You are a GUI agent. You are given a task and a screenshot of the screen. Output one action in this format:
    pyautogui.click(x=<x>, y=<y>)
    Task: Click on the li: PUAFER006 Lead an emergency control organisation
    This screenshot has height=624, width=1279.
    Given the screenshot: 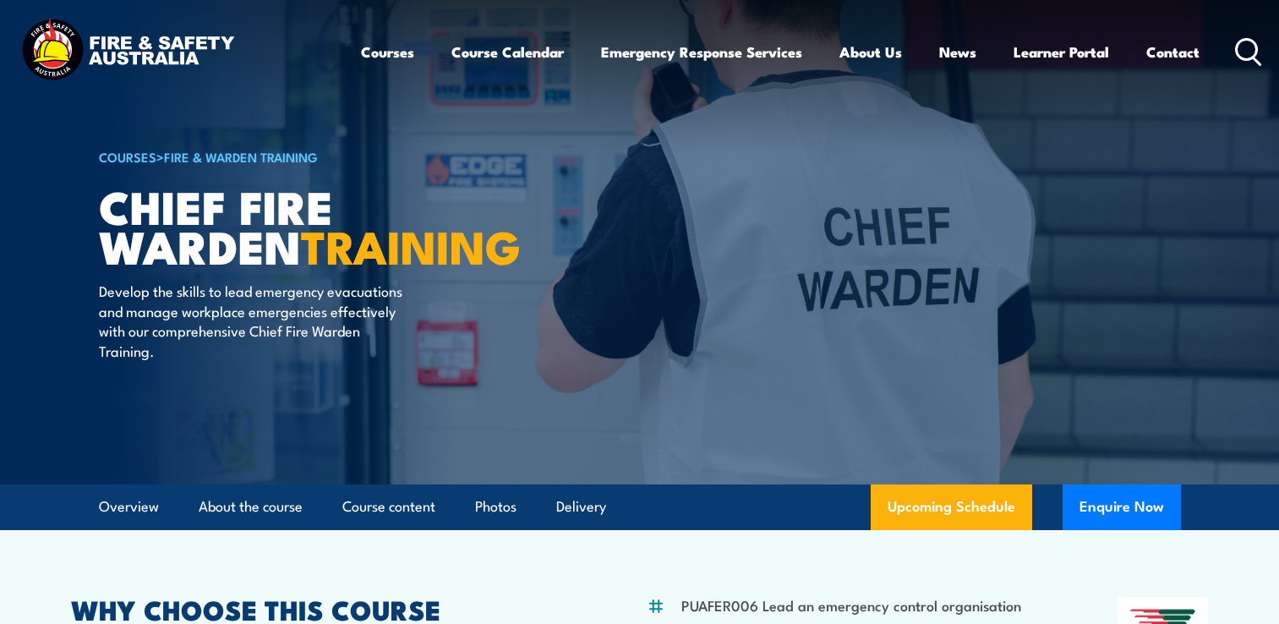 What is the action you would take?
    pyautogui.click(x=851, y=604)
    